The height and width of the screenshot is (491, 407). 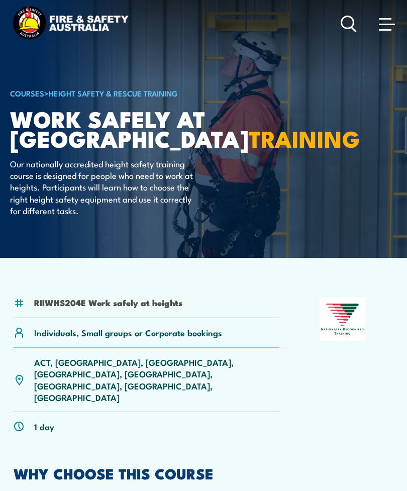 I want to click on strong: TRAINING, so click(x=304, y=138).